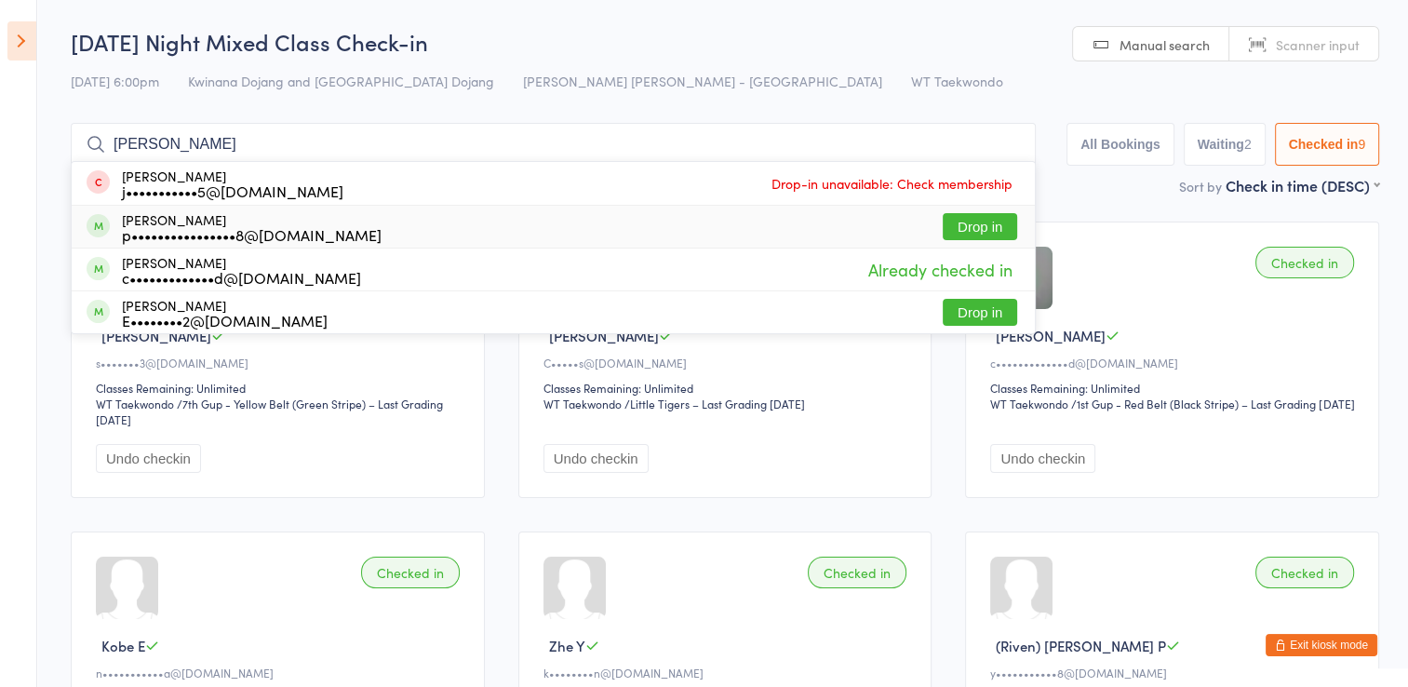  What do you see at coordinates (553, 144) in the screenshot?
I see `input: Search` at bounding box center [553, 144].